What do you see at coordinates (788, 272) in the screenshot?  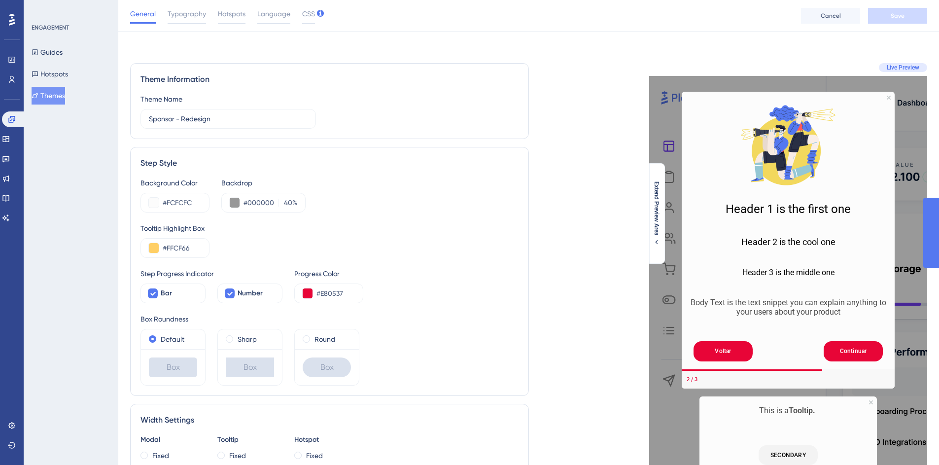 I see `h3: Header 3 is the middle one` at bounding box center [788, 272].